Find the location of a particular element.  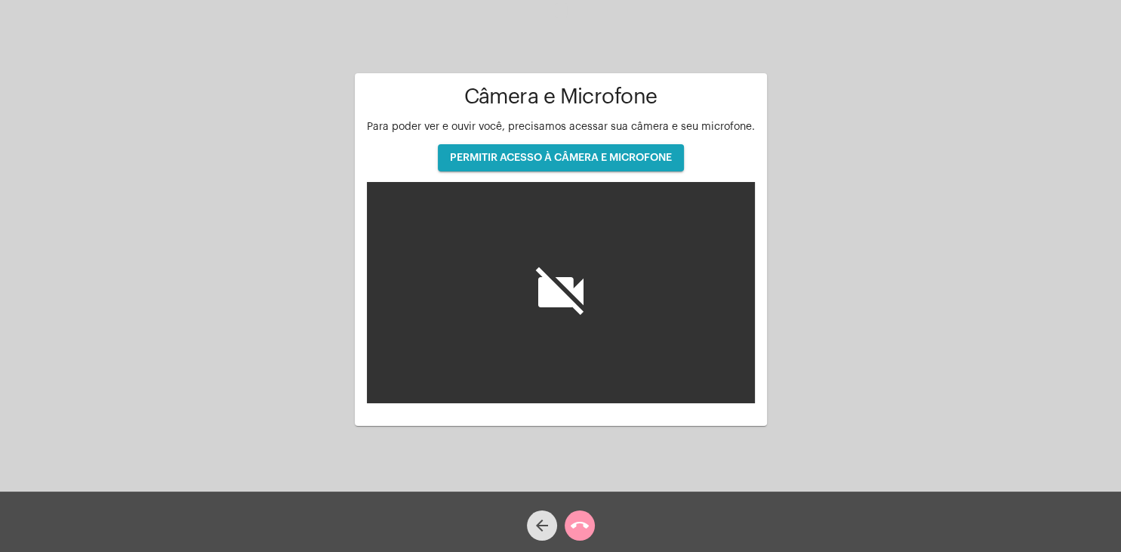

button: PERMITIR ACESSO À CÂMERA E MICROFONE is located at coordinates (561, 158).